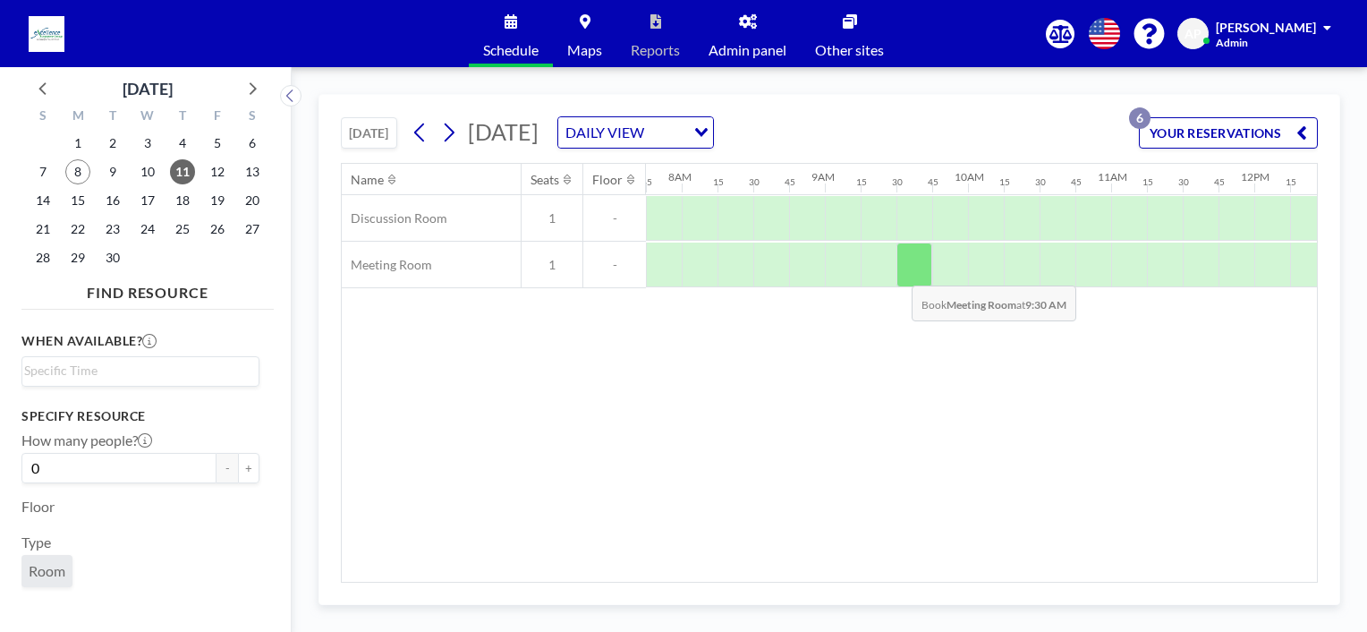  Describe the element at coordinates (1140, 118) in the screenshot. I see `p: 6` at that location.